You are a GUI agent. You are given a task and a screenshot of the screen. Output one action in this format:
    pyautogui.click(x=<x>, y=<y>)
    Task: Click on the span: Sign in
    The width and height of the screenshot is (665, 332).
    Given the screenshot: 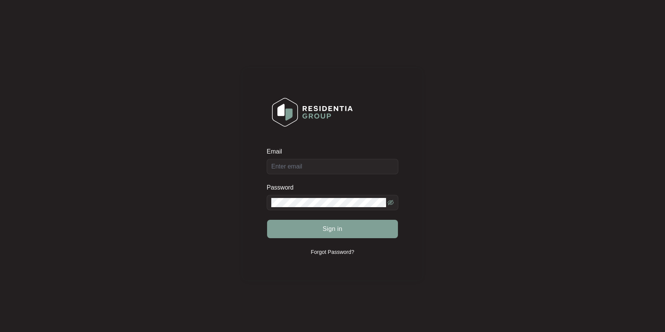 What is the action you would take?
    pyautogui.click(x=333, y=229)
    